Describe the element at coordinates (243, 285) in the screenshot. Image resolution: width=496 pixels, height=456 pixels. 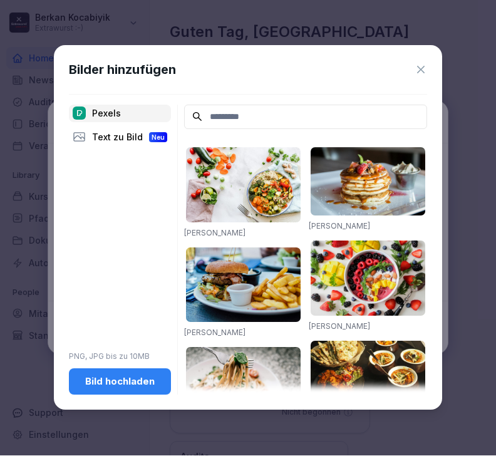
I see `img: pexels-photo-70497.jpeg` at that location.